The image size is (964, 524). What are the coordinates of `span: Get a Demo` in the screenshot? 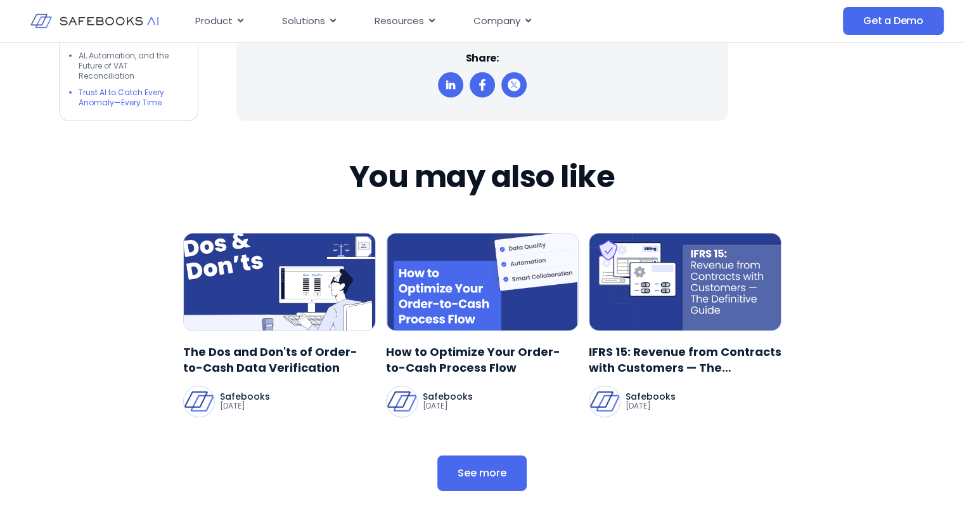 It's located at (893, 21).